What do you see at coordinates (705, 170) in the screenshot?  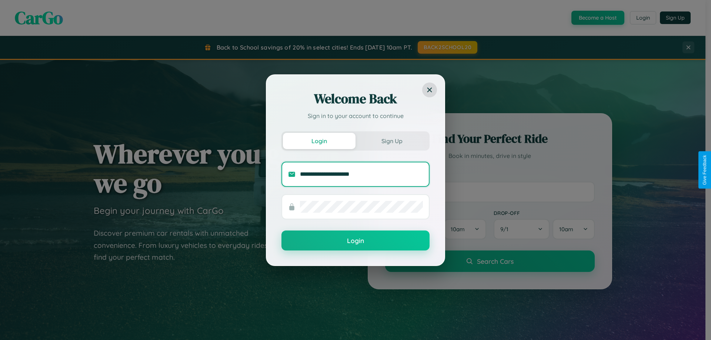 I see `div: Give Feedback` at bounding box center [705, 170].